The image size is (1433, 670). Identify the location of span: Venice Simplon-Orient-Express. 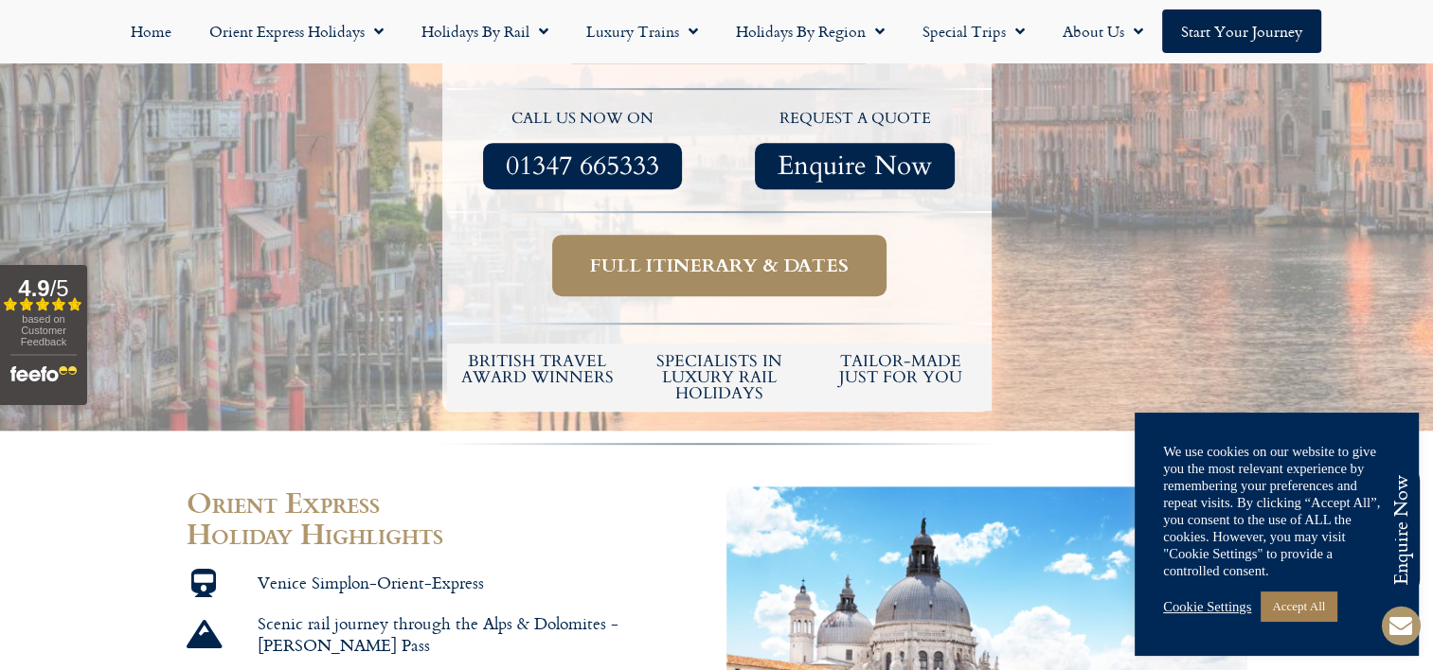
(368, 582).